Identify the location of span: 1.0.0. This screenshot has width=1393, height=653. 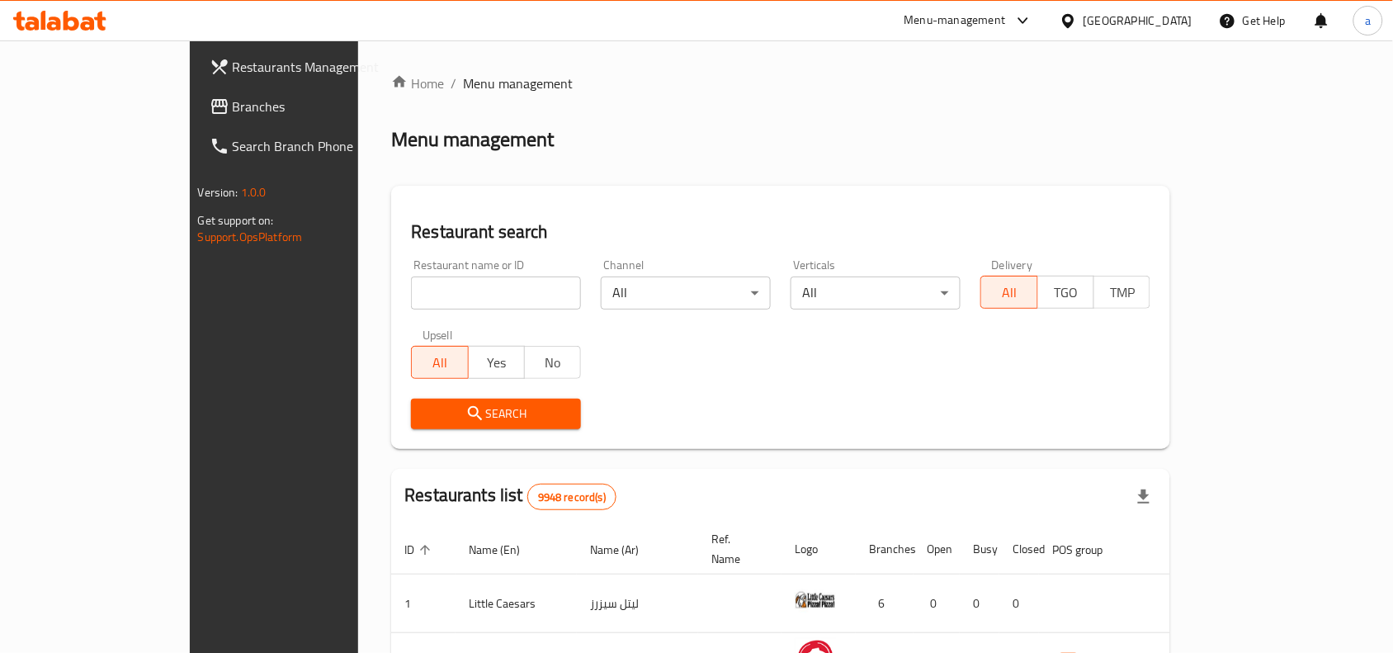
(253, 192).